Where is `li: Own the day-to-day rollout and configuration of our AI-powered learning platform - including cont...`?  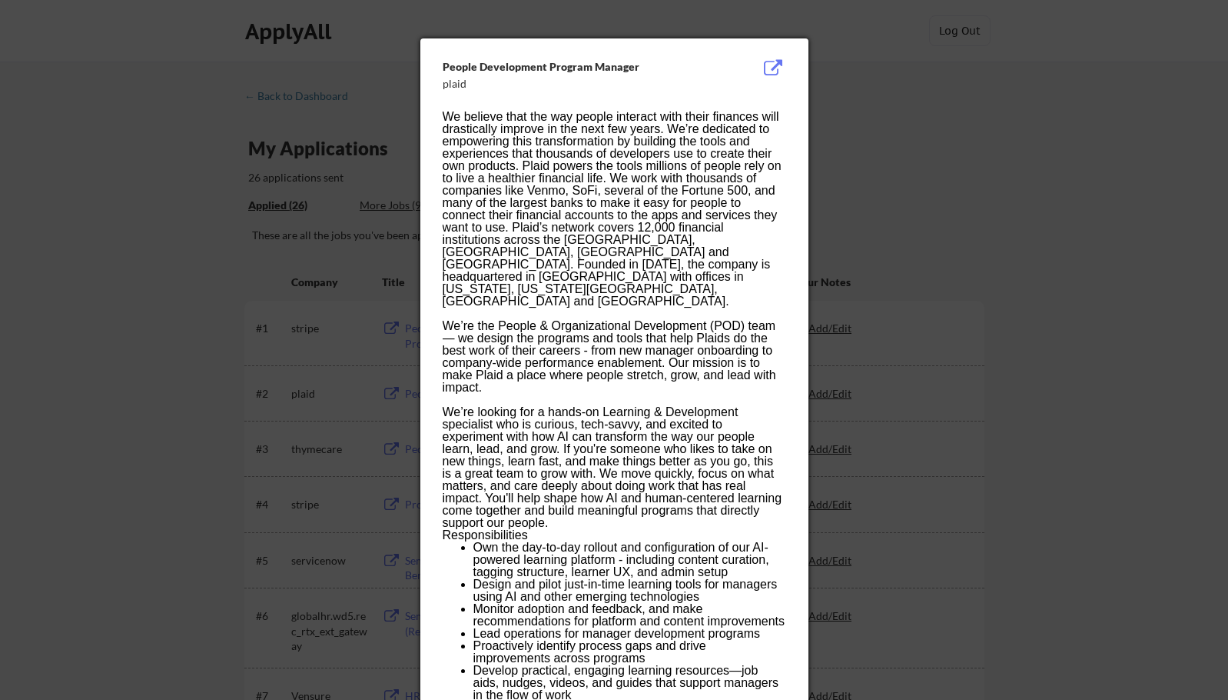
li: Own the day-to-day rollout and configuration of our AI-powered learning platform - including cont... is located at coordinates (630, 560).